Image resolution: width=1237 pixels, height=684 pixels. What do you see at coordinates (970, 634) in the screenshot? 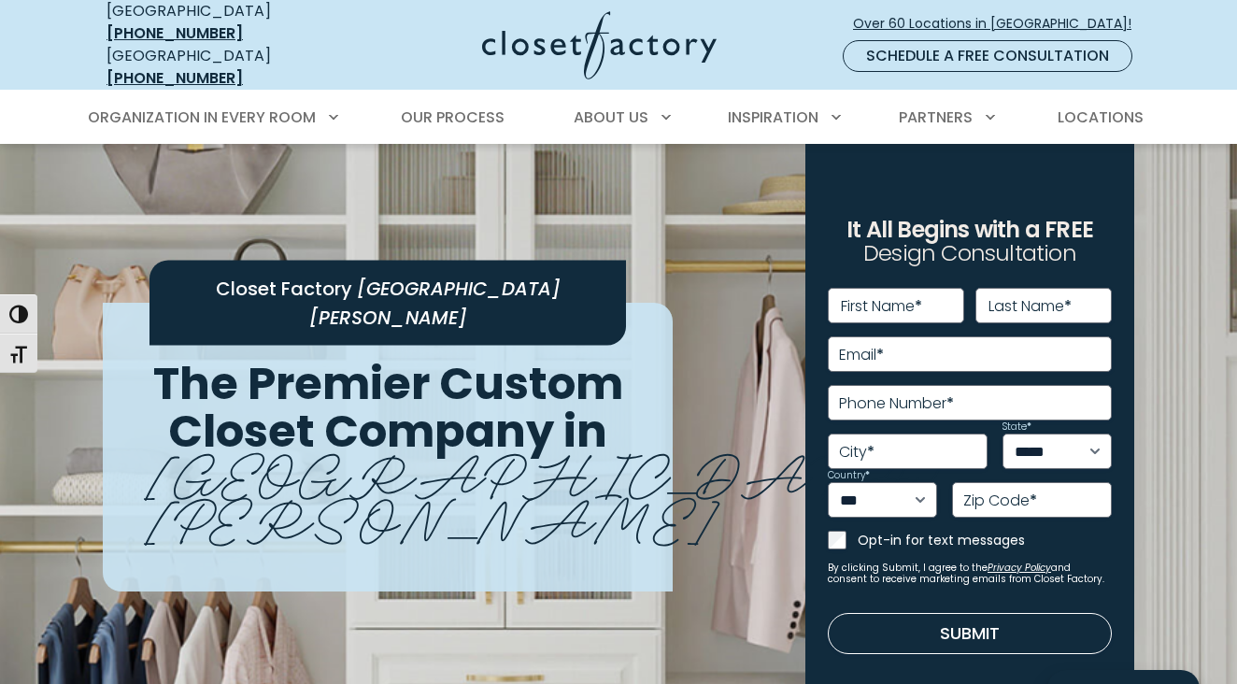
I see `button: Submit` at bounding box center [970, 634].